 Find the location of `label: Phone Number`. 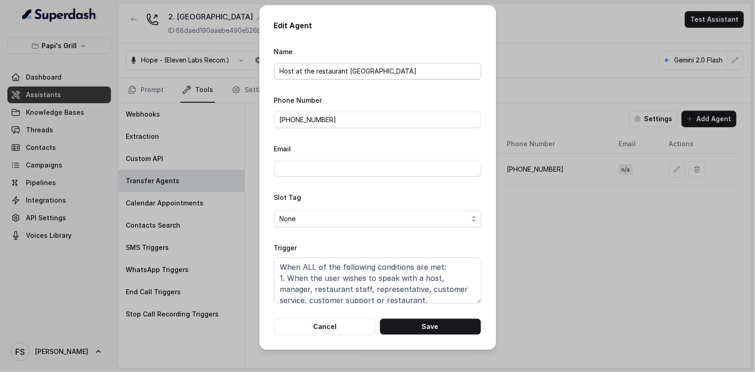

label: Phone Number is located at coordinates (298, 100).